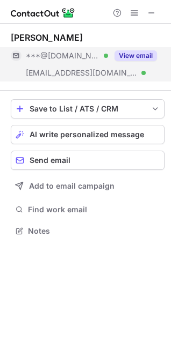  I want to click on img: ContactOut v5.3.10, so click(43, 13).